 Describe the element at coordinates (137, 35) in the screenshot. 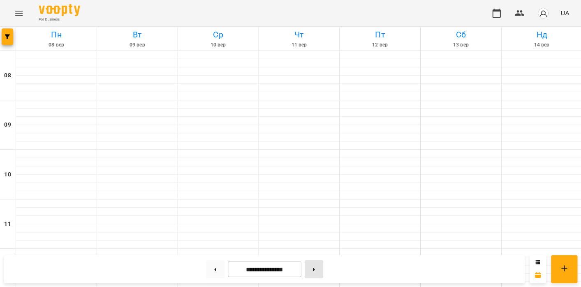

I see `h6: Вт` at that location.